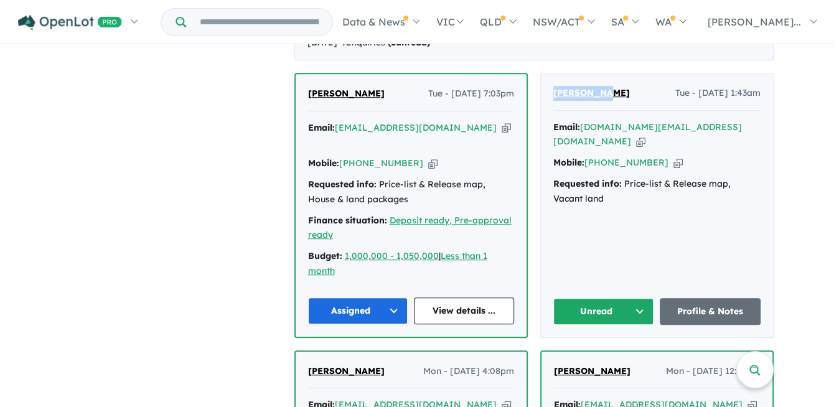 This screenshot has width=834, height=407. What do you see at coordinates (464, 311) in the screenshot?
I see `a: View details ...` at bounding box center [464, 311].